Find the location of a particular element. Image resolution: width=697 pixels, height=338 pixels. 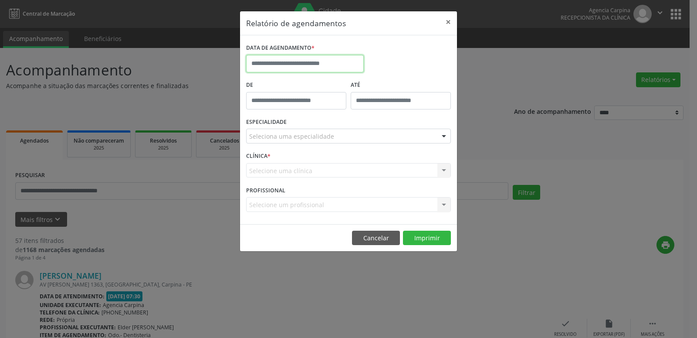

button: Cancelar is located at coordinates (376, 238).